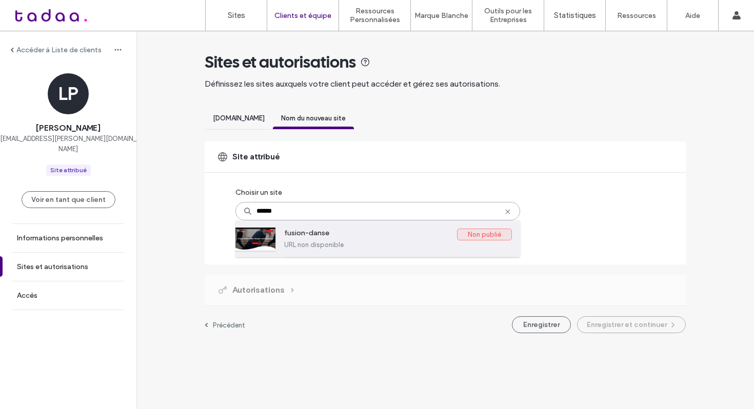 The width and height of the screenshot is (754, 409). I want to click on label: Marque Blanche, so click(441, 15).